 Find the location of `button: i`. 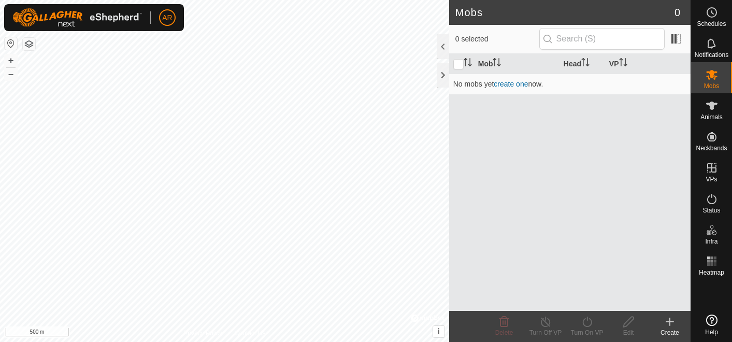

button: i is located at coordinates (439, 331).